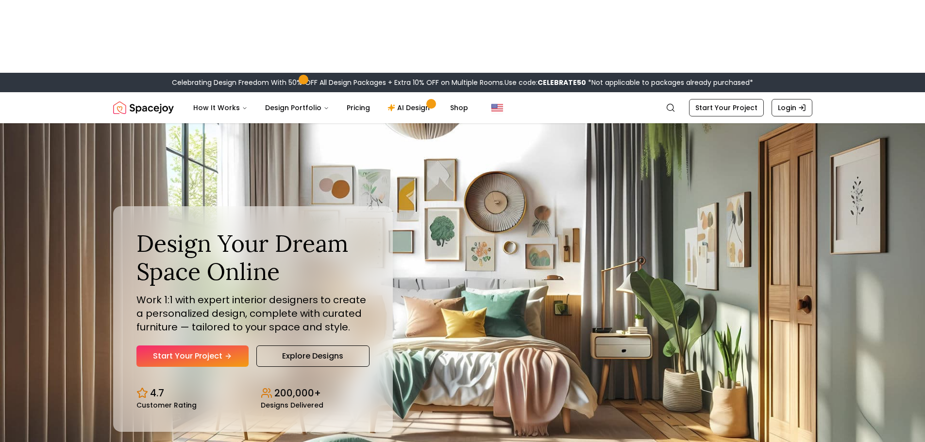 This screenshot has height=442, width=925. I want to click on a: Pricing, so click(358, 108).